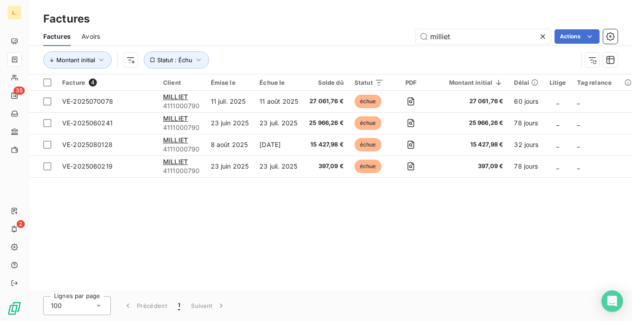 The image size is (632, 321). I want to click on span: 35, so click(19, 91).